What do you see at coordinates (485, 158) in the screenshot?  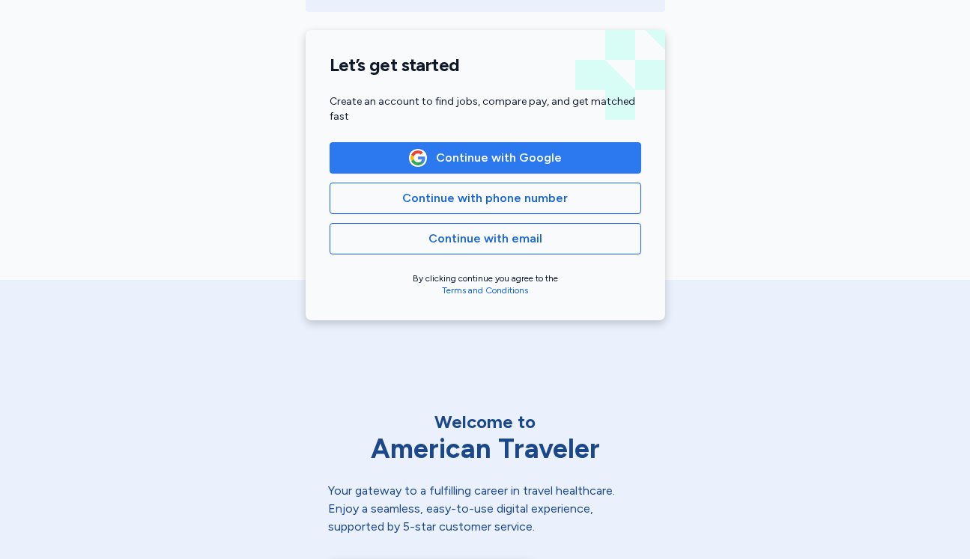 I see `button: Google LogoContinue with Google` at bounding box center [485, 158].